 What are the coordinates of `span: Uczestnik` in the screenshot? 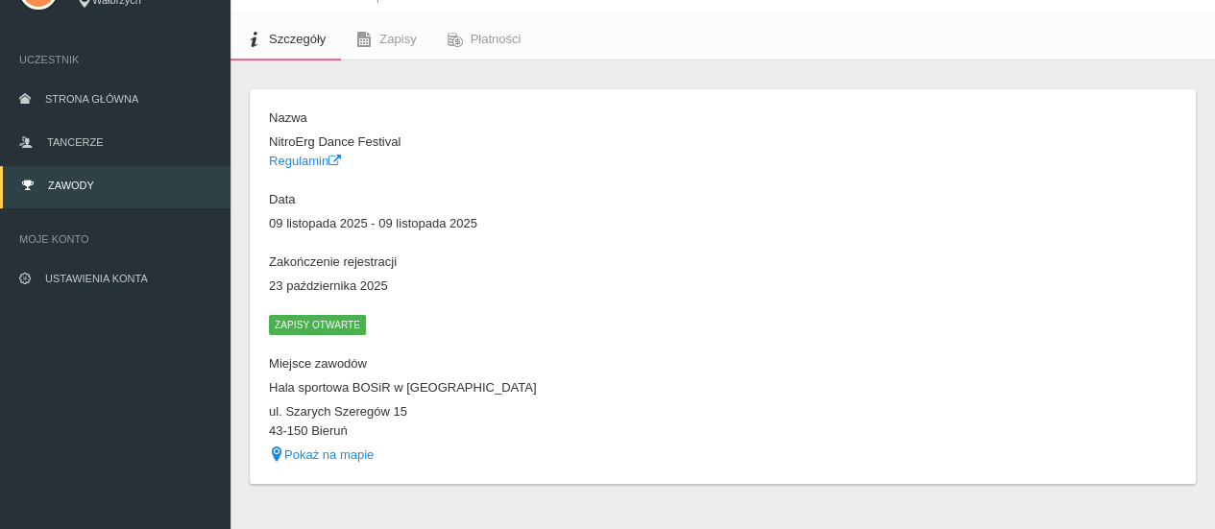 It's located at (115, 60).